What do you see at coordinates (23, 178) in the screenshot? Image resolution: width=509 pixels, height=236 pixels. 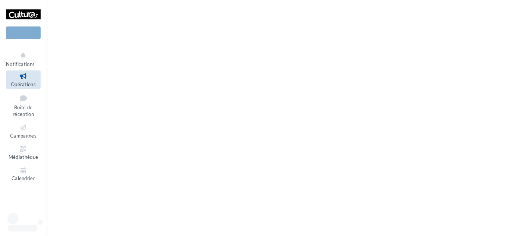 I see `span: Calendrier` at bounding box center [23, 178].